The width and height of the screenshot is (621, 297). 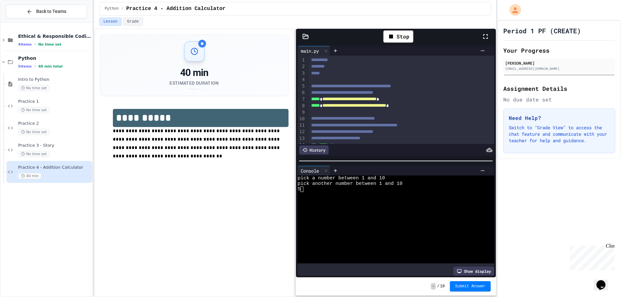 I want to click on p: Switch to "Grade View" to access the chat feature and communicate with your teacher for help and ..., so click(x=559, y=134).